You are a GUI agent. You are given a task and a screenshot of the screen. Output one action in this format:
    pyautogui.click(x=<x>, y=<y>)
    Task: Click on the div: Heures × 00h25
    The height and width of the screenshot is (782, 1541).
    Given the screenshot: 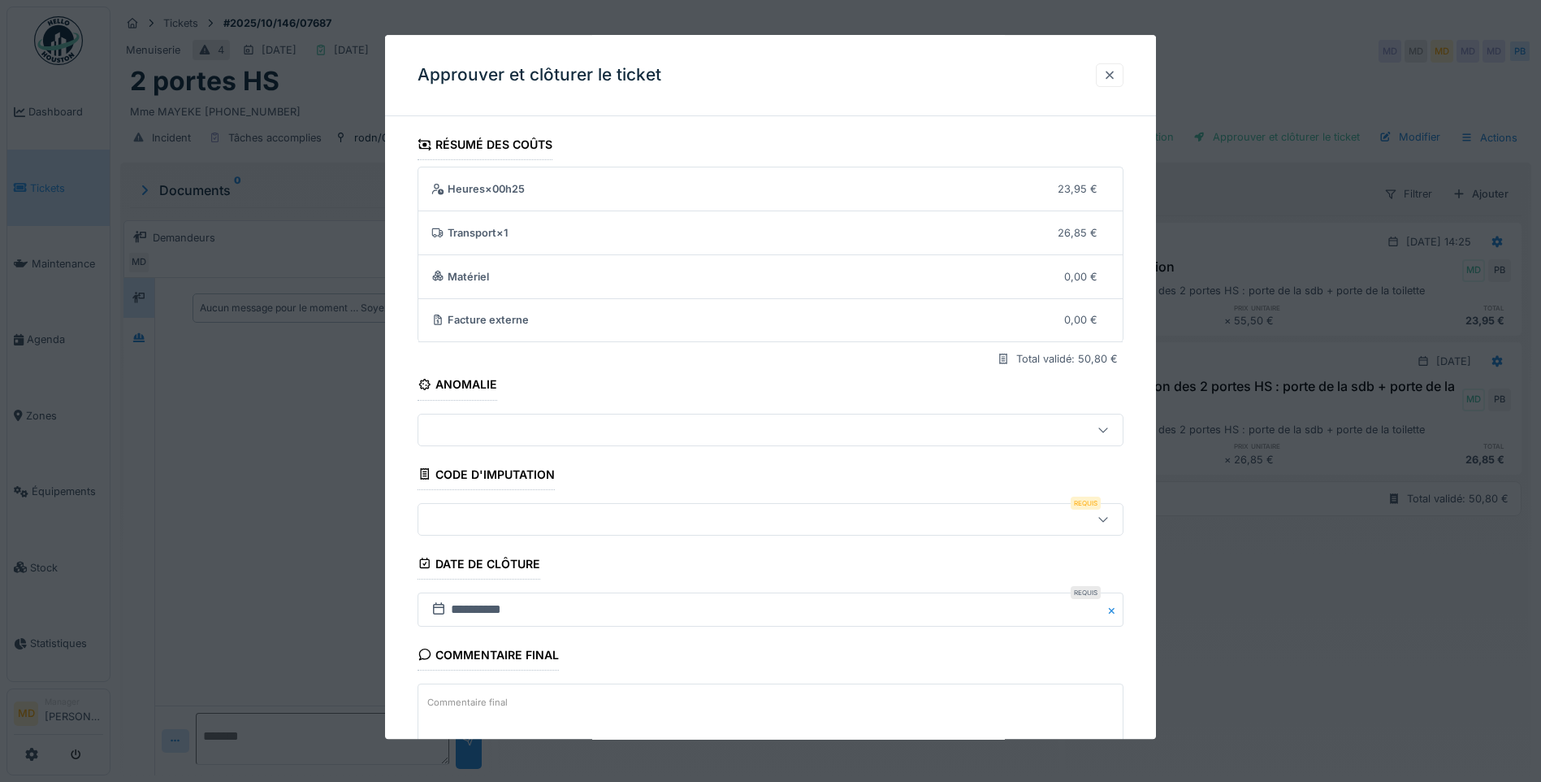 What is the action you would take?
    pyautogui.click(x=739, y=189)
    